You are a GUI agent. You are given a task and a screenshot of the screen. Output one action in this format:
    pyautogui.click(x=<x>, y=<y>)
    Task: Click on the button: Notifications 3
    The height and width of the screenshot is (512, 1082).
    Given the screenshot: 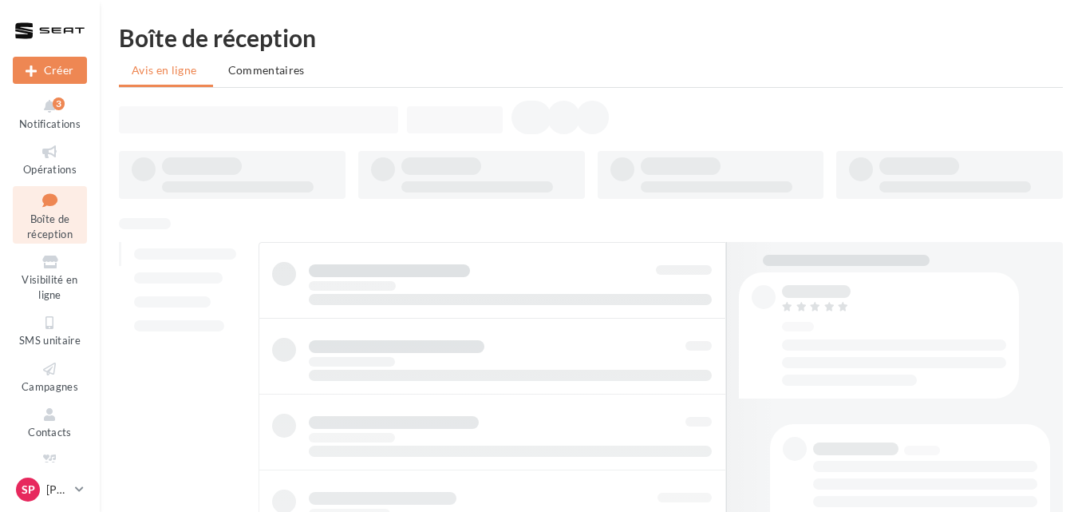 What is the action you would take?
    pyautogui.click(x=49, y=113)
    